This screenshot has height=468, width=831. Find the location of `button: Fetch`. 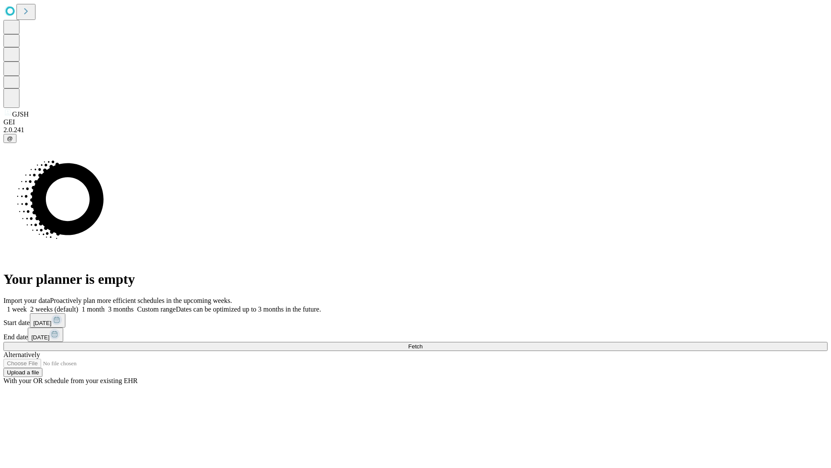

button: Fetch is located at coordinates (416, 346).